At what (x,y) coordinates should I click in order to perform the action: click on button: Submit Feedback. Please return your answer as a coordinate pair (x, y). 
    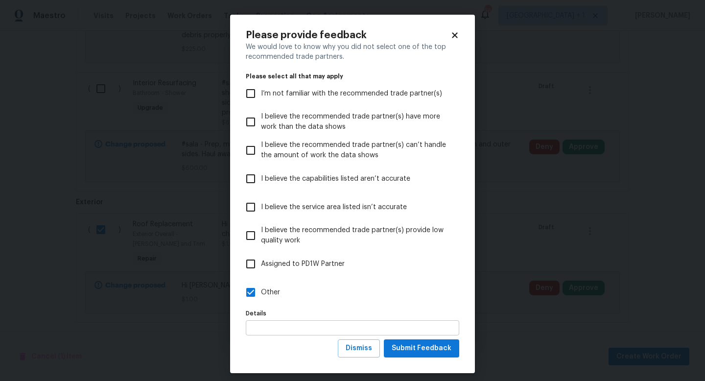
    Looking at the image, I should click on (422, 348).